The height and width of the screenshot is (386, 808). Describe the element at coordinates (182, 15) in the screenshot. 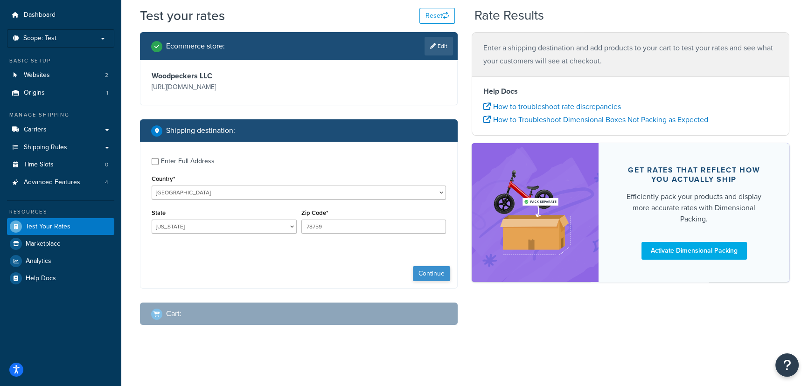

I see `h1: Test your rates` at that location.